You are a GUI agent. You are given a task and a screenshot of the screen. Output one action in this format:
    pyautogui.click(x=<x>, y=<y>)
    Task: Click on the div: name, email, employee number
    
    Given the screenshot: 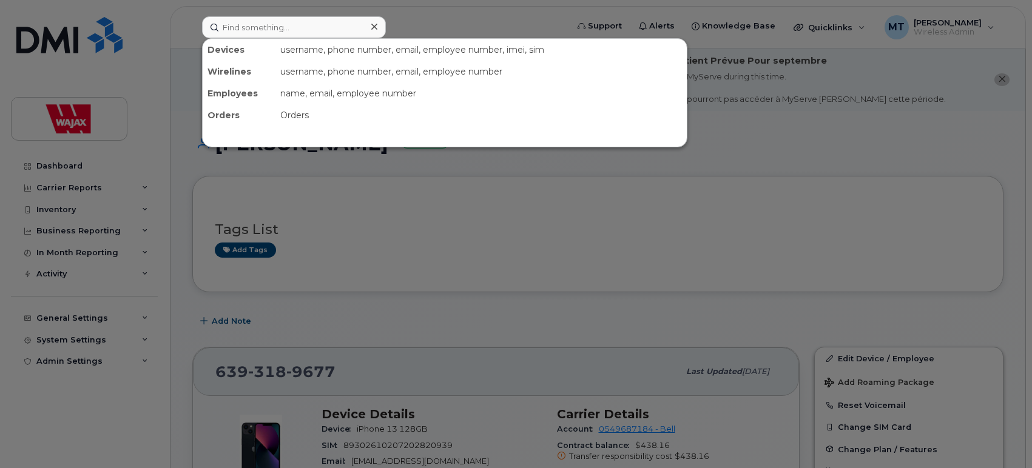 What is the action you would take?
    pyautogui.click(x=481, y=93)
    